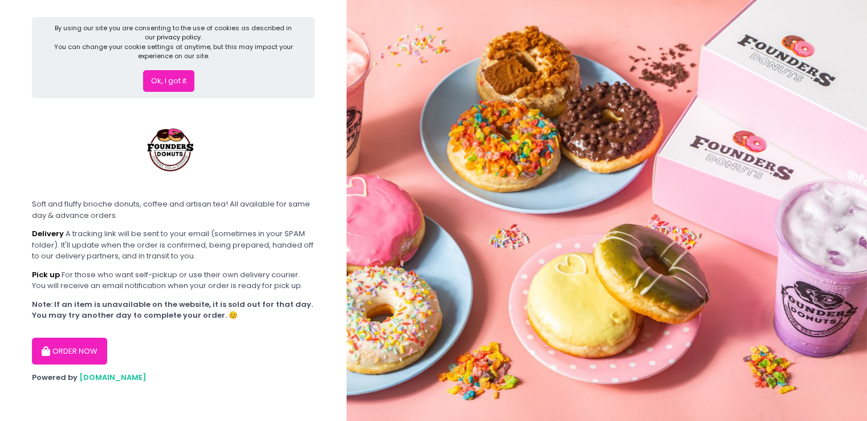 The image size is (867, 421). What do you see at coordinates (173, 310) in the screenshot?
I see `div: Note: If an item is unavailable on the website, it is sold out for that day. You may try another ...` at bounding box center [173, 310].